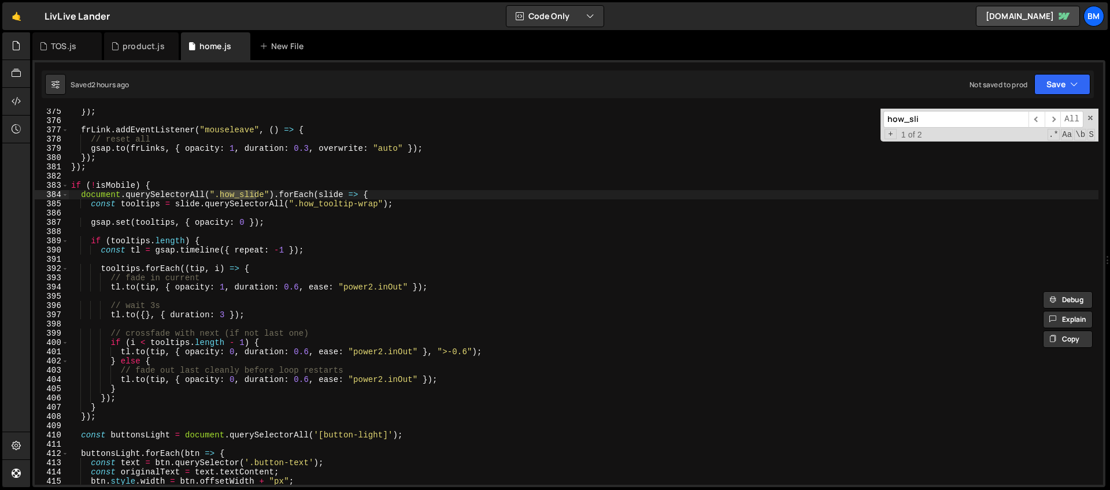 The width and height of the screenshot is (1110, 490). I want to click on div: 383, so click(51, 186).